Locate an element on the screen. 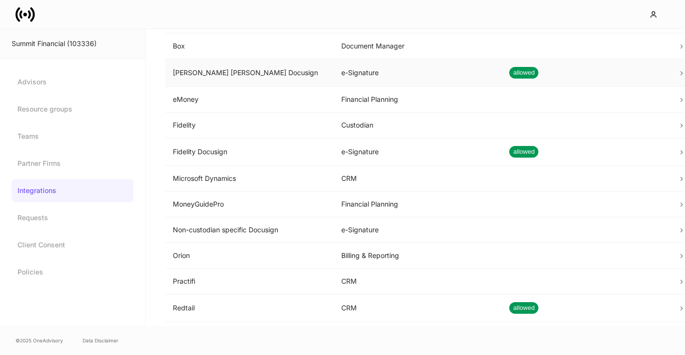 Image resolution: width=685 pixels, height=355 pixels. td: Box is located at coordinates (249, 46).